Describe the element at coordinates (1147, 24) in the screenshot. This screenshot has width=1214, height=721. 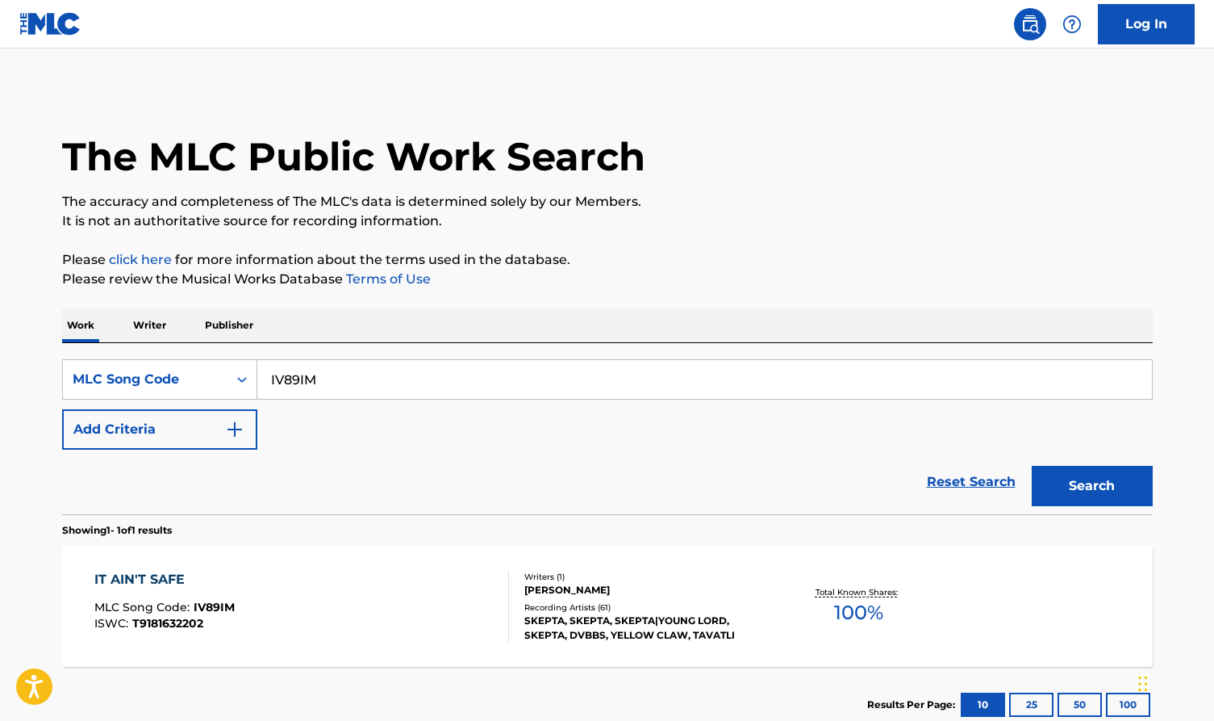
I see `a: Log In` at that location.